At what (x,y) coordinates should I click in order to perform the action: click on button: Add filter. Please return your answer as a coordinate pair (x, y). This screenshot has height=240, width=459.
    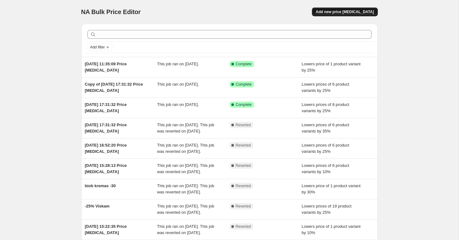
    Looking at the image, I should click on (100, 47).